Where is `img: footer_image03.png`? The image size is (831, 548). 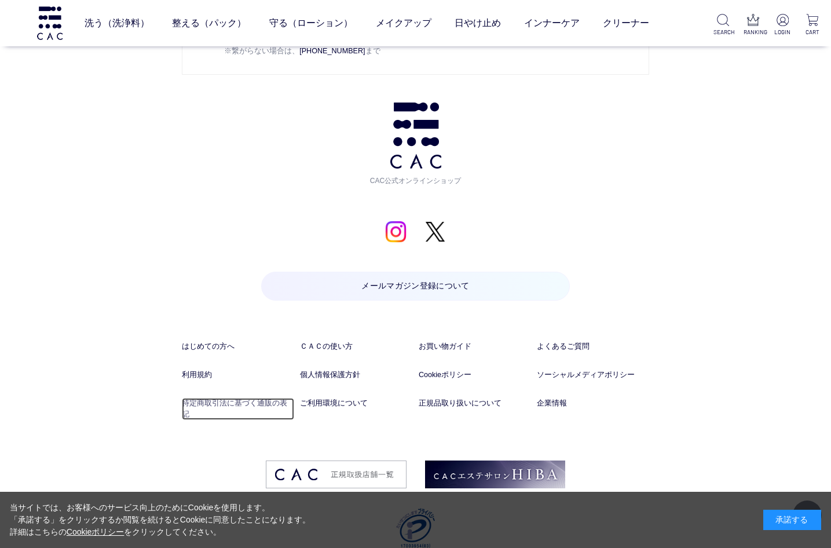
img: footer_image03.png is located at coordinates (336, 474).